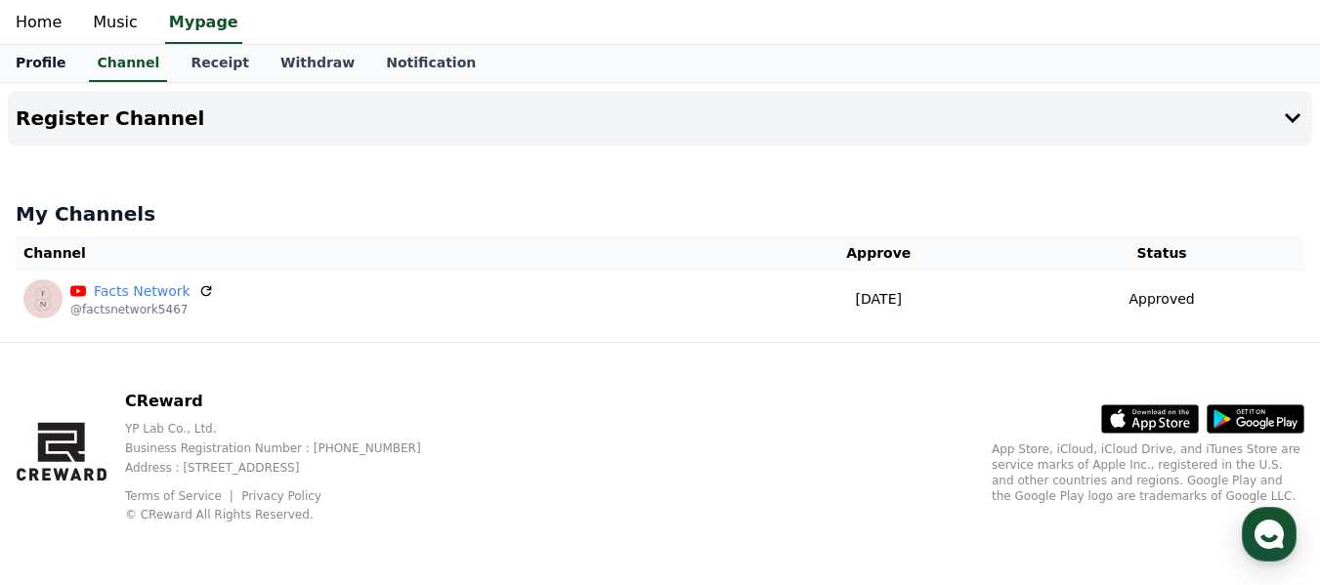 This screenshot has width=1320, height=585. Describe the element at coordinates (220, 63) in the screenshot. I see `a: Receipt` at that location.